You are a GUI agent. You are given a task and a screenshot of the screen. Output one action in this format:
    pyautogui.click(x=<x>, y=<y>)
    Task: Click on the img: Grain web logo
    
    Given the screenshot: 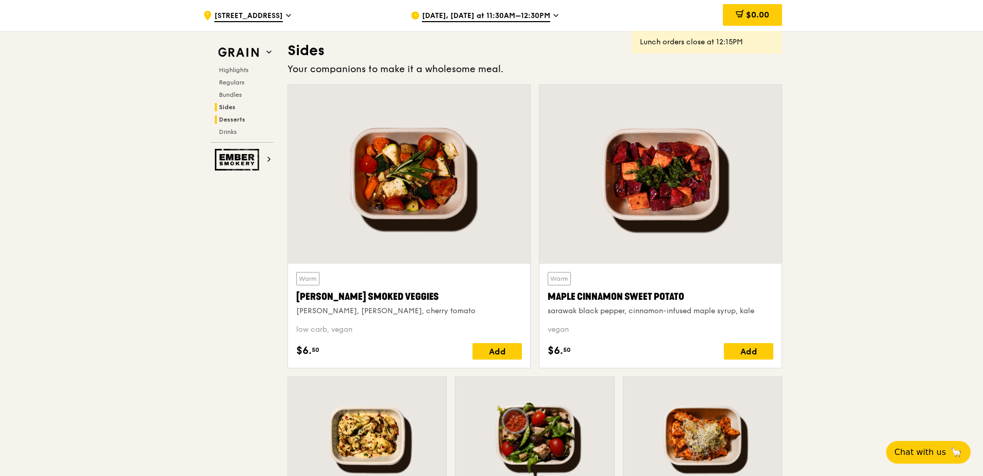 What is the action you would take?
    pyautogui.click(x=239, y=53)
    